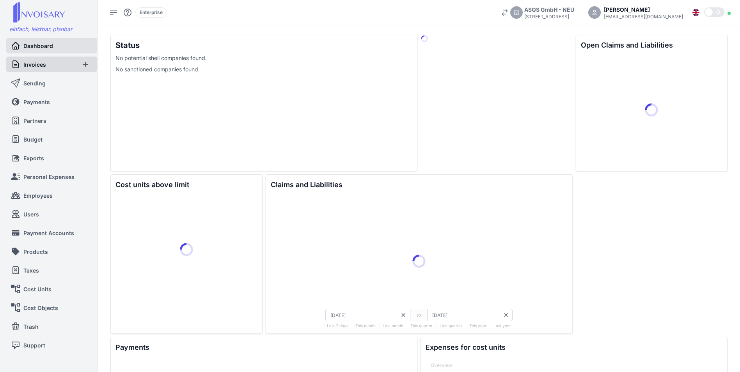 The height and width of the screenshot is (372, 740). Describe the element at coordinates (50, 270) in the screenshot. I see `a: Taxes` at that location.